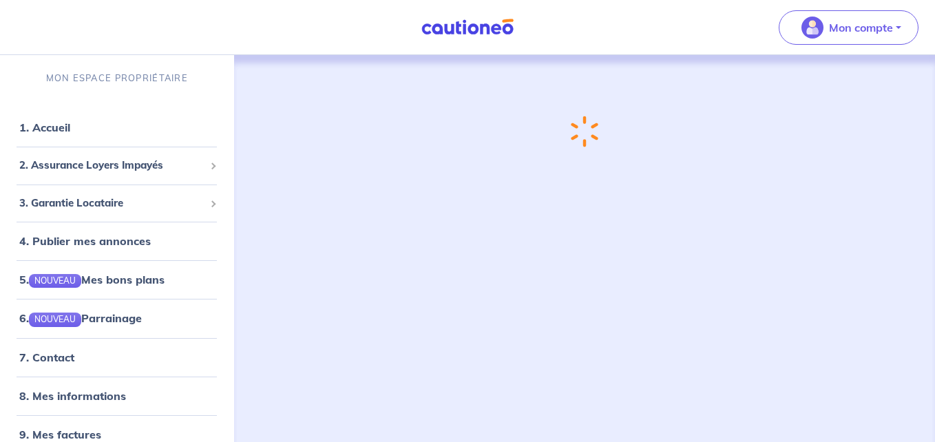  Describe the element at coordinates (117, 203) in the screenshot. I see `div: 3. Garantie Locataire` at that location.